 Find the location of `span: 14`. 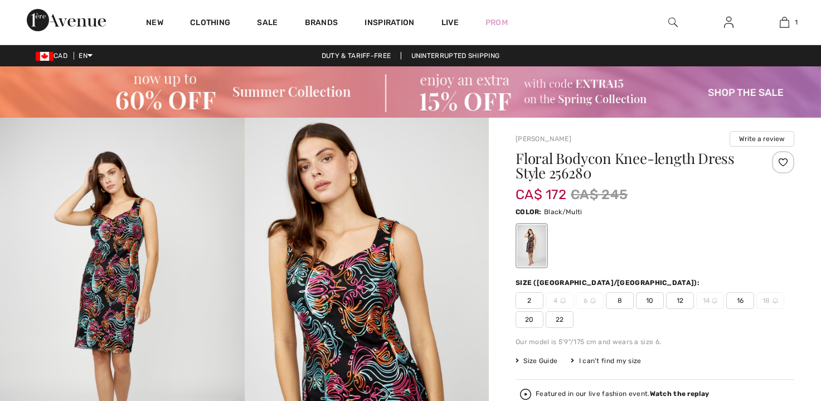

span: 14 is located at coordinates (710, 300).